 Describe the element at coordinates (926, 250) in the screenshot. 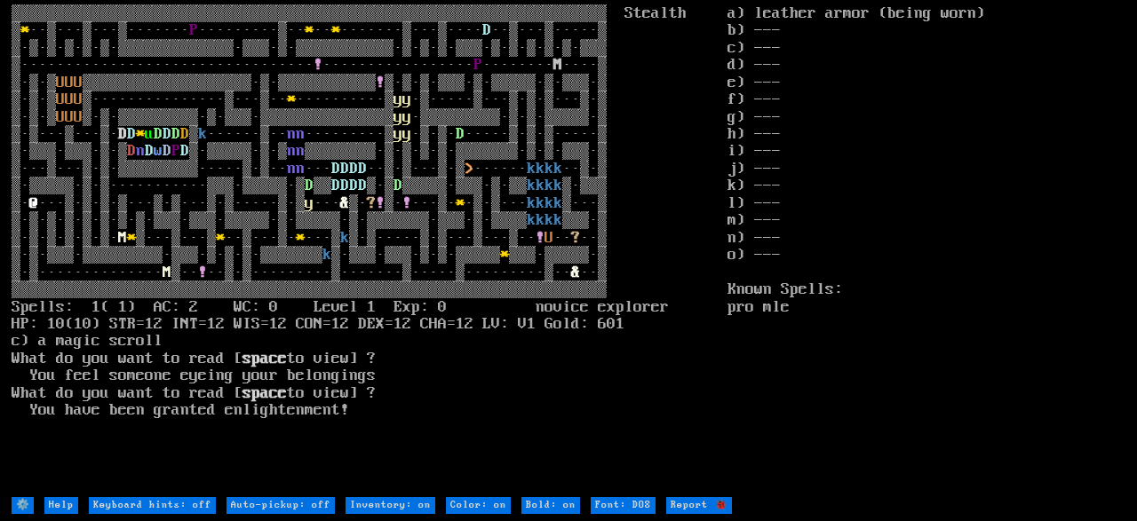

I see `stats: a) leather armor (being worn) b) --- c) --- d) --- e) --- f) --- g) --- h) --- i) --- j) --- k) -...` at that location.